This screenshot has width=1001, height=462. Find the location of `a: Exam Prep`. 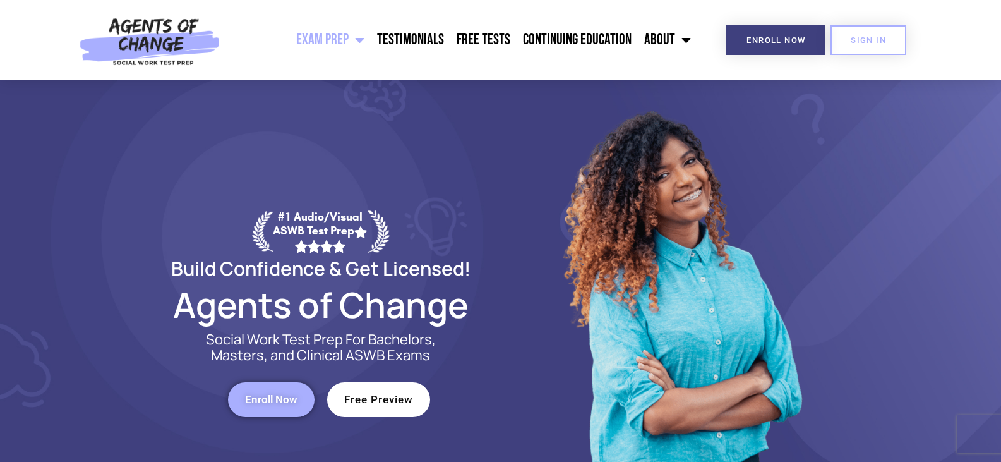

a: Exam Prep is located at coordinates (330, 40).